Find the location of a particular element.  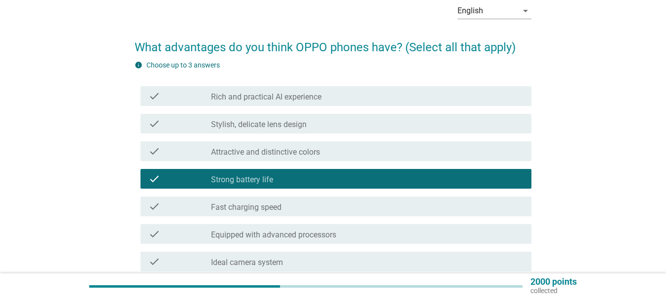

div: English is located at coordinates (470, 11).